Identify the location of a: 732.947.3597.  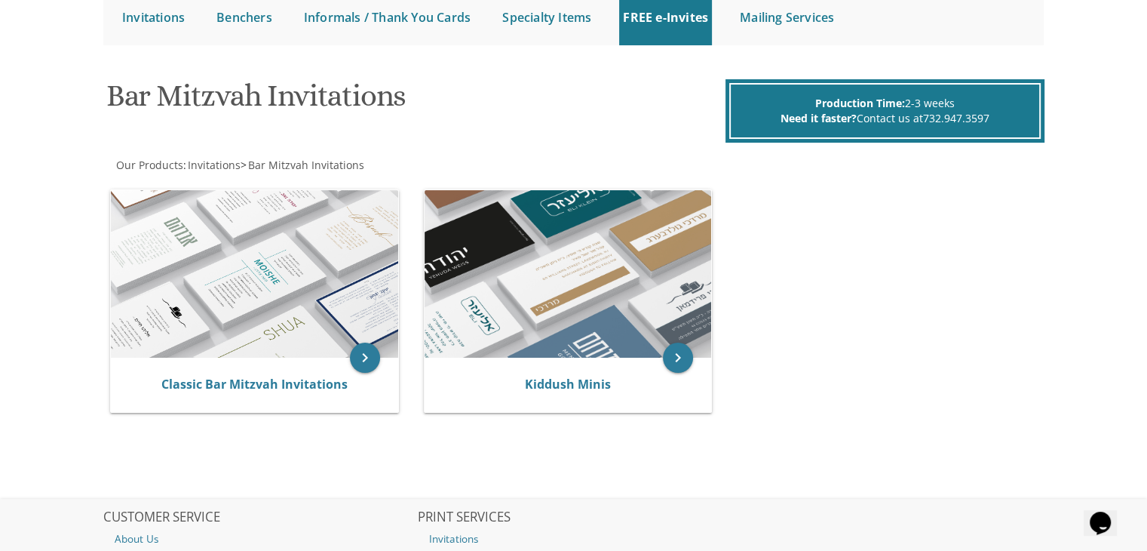
(957, 118).